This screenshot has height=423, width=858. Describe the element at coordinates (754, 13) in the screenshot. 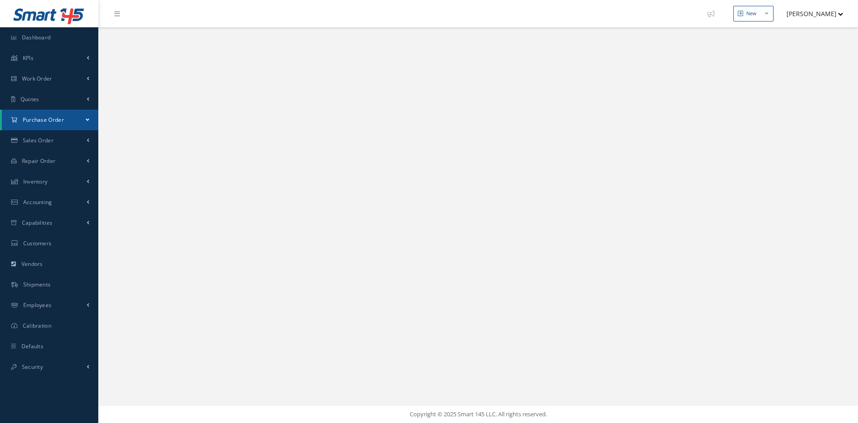

I see `button: New` at that location.